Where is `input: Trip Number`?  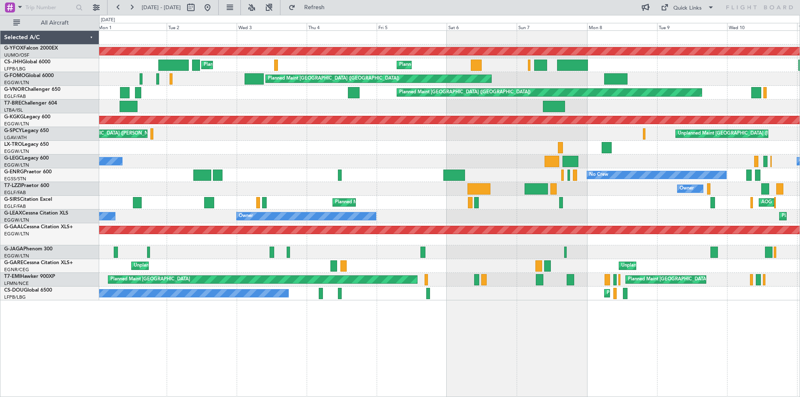 input: Trip Number is located at coordinates (49, 8).